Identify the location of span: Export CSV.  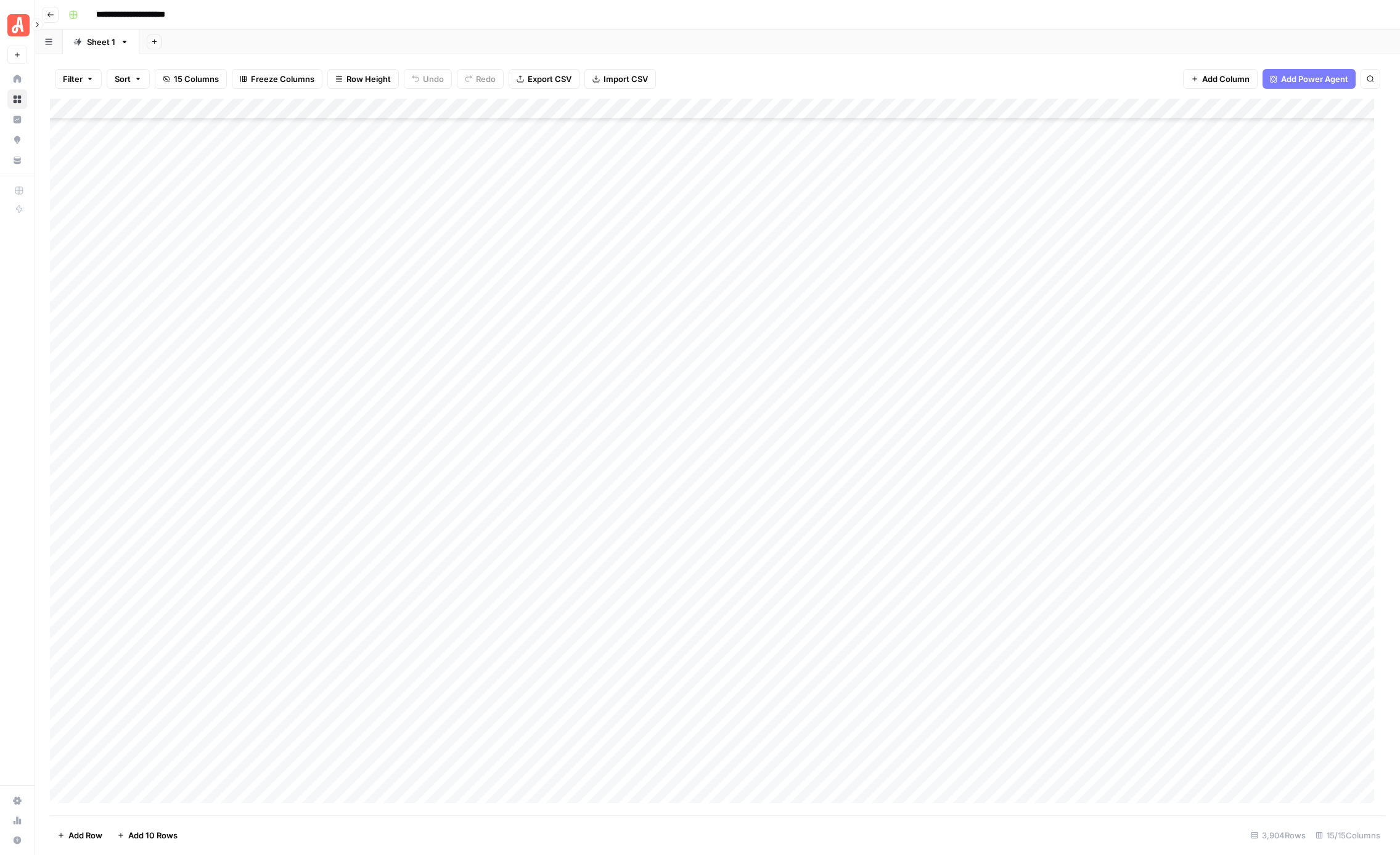
(549, 79).